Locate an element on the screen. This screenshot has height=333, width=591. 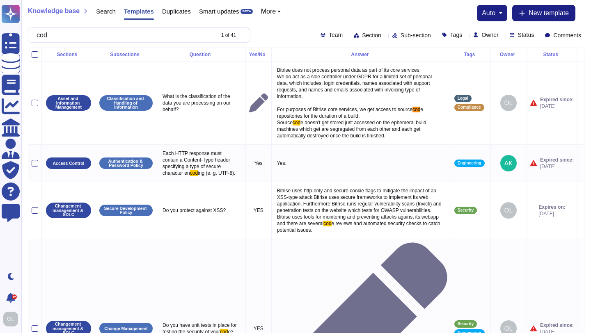
p: Do you protect against XSS? is located at coordinates (201, 211).